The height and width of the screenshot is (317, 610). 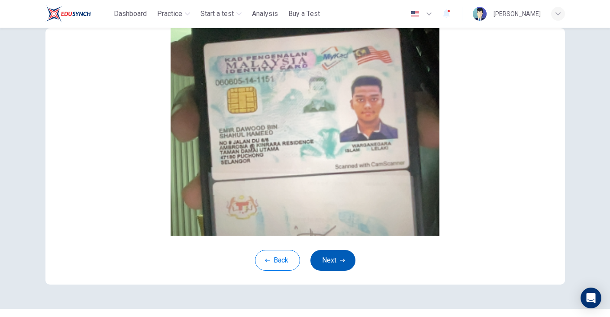 What do you see at coordinates (170, 14) in the screenshot?
I see `span: Practice` at bounding box center [170, 14].